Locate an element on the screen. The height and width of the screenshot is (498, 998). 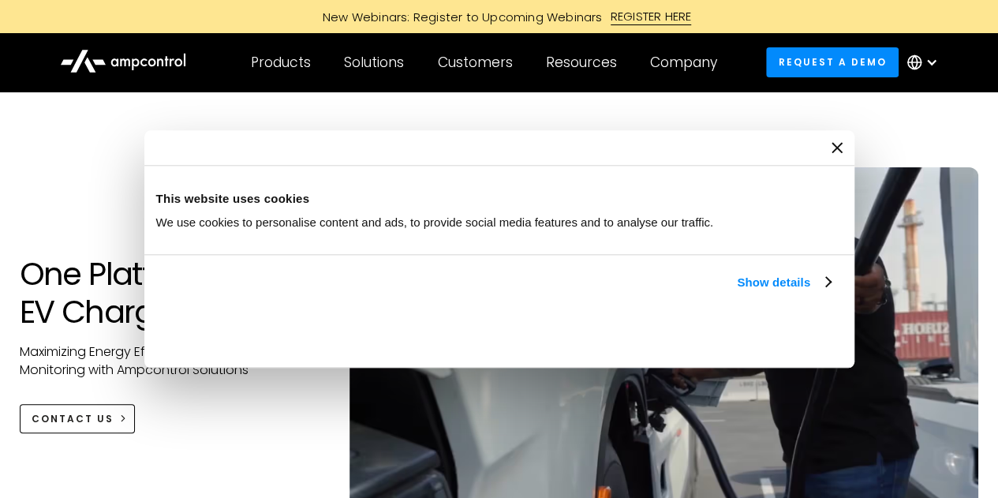
div: Resources is located at coordinates (582, 62).